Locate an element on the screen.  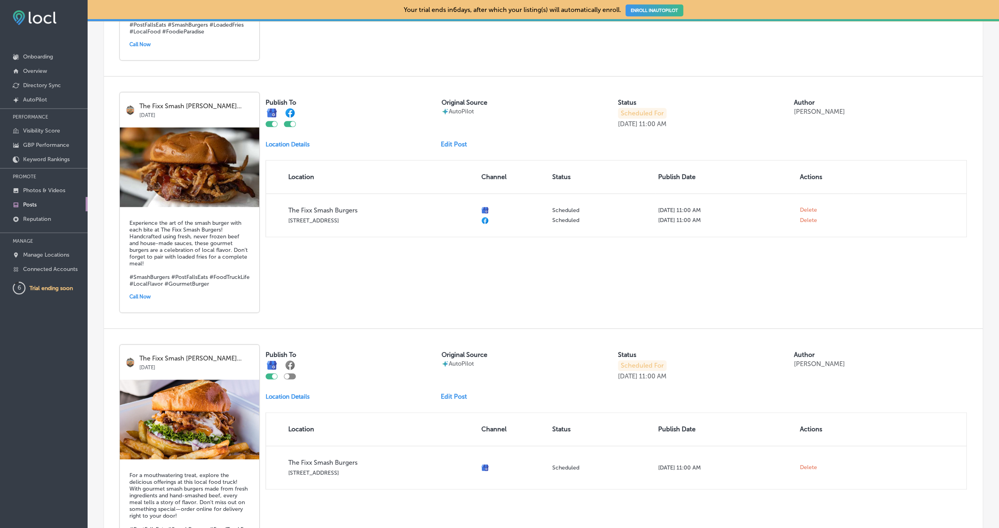
img: 175678663571bfd221-2002-4509-b742-a0c1de60d717_2024-08-15.png is located at coordinates (189, 420).